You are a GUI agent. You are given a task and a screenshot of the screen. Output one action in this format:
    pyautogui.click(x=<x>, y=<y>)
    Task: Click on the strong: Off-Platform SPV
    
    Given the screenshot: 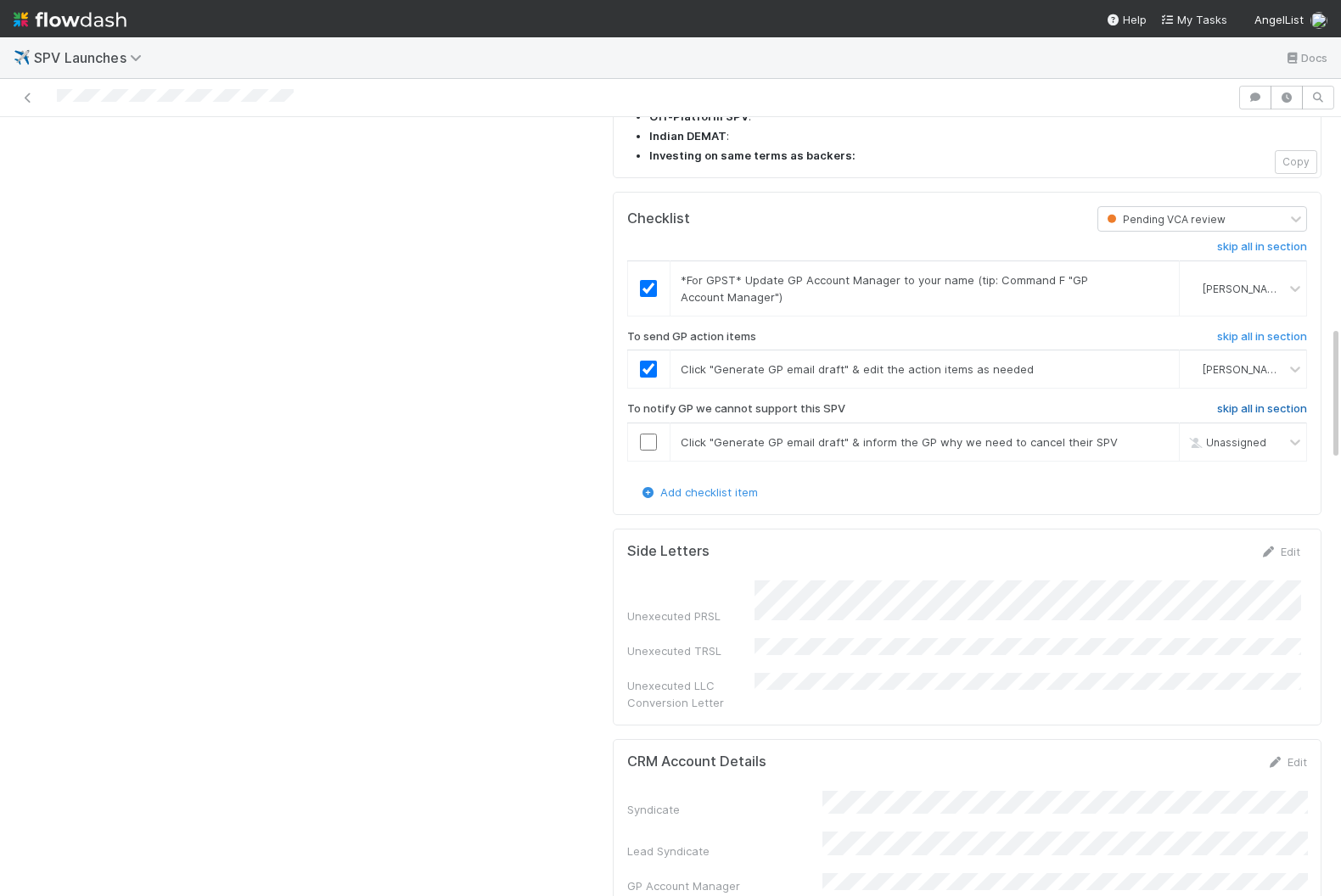 What is the action you would take?
    pyautogui.click(x=699, y=116)
    